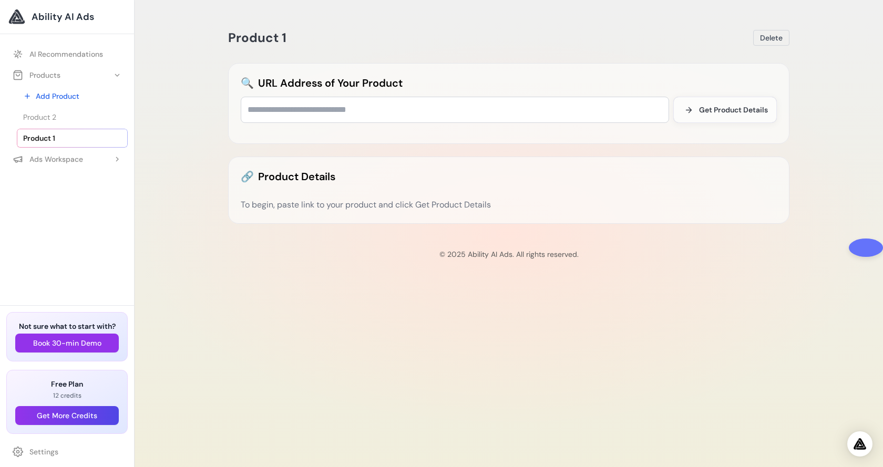  What do you see at coordinates (67, 159) in the screenshot?
I see `button: Ads Workspace` at bounding box center [67, 159].